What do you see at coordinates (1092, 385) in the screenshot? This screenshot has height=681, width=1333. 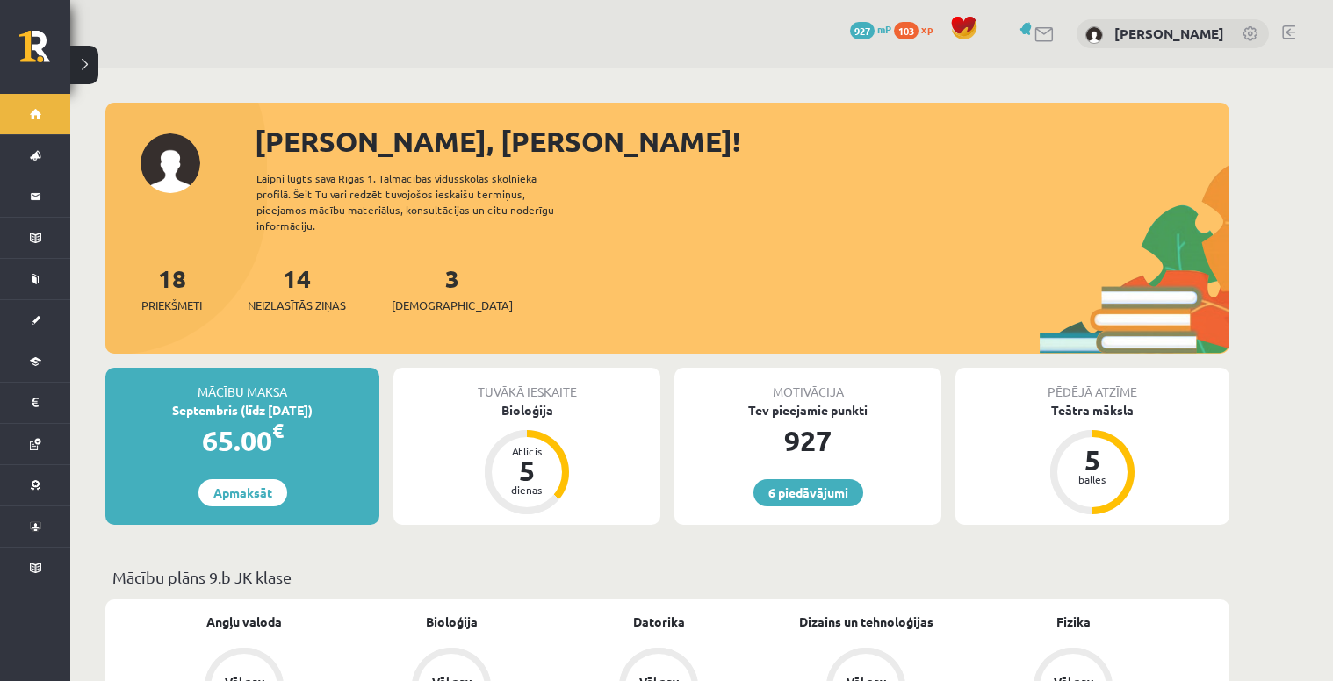 I see `div: Pēdējā atzīme` at bounding box center [1092, 385].